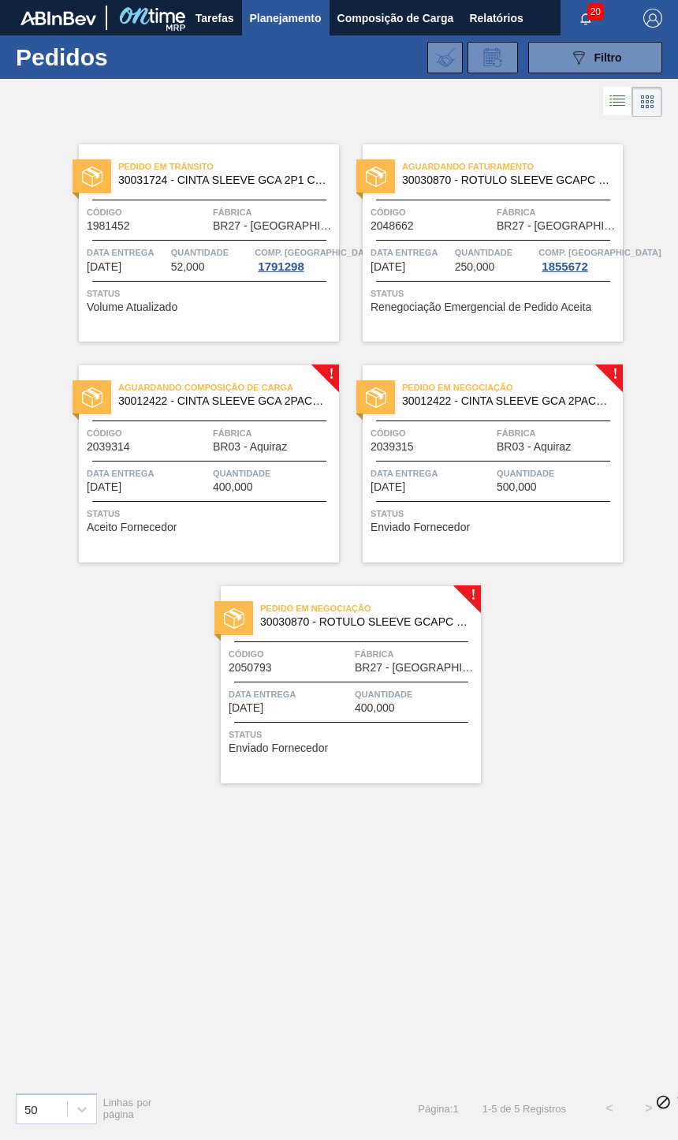  I want to click on div: 1791298, so click(281, 267).